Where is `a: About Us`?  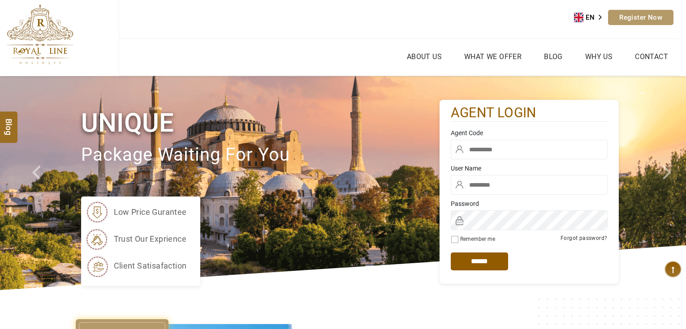
a: About Us is located at coordinates (424, 56).